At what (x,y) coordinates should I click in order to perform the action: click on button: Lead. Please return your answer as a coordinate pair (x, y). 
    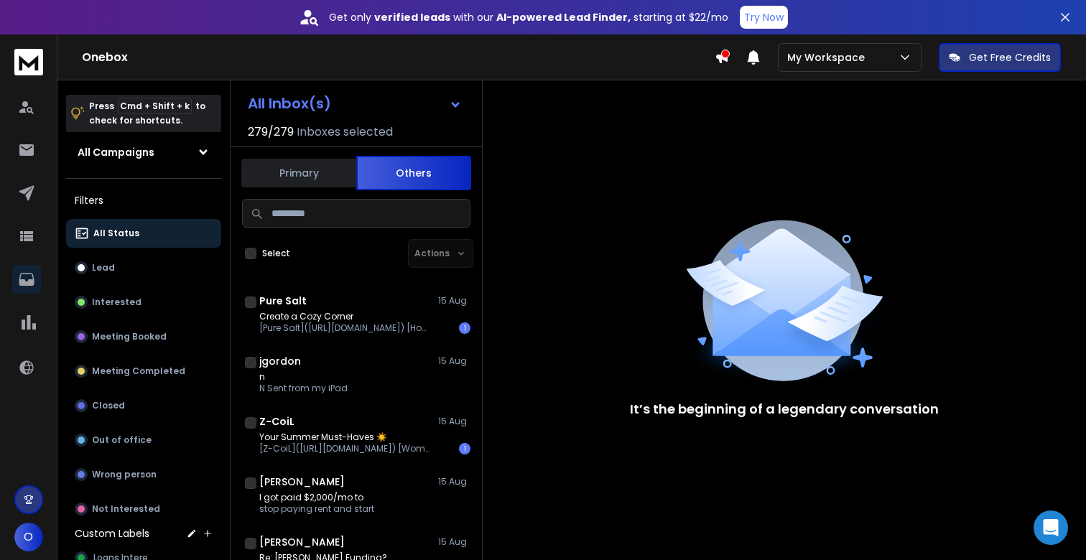
    Looking at the image, I should click on (144, 268).